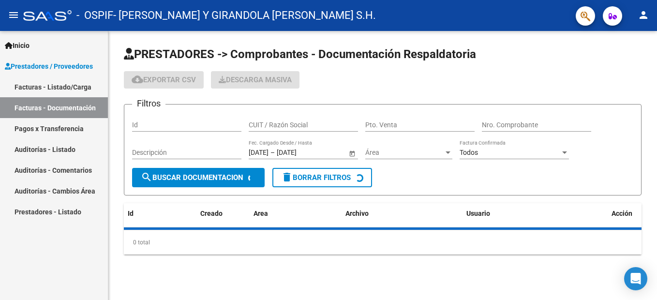 This screenshot has height=300, width=657. I want to click on span: PRESTADORES -> Comprobantes - Documentación Respaldatoria, so click(300, 54).